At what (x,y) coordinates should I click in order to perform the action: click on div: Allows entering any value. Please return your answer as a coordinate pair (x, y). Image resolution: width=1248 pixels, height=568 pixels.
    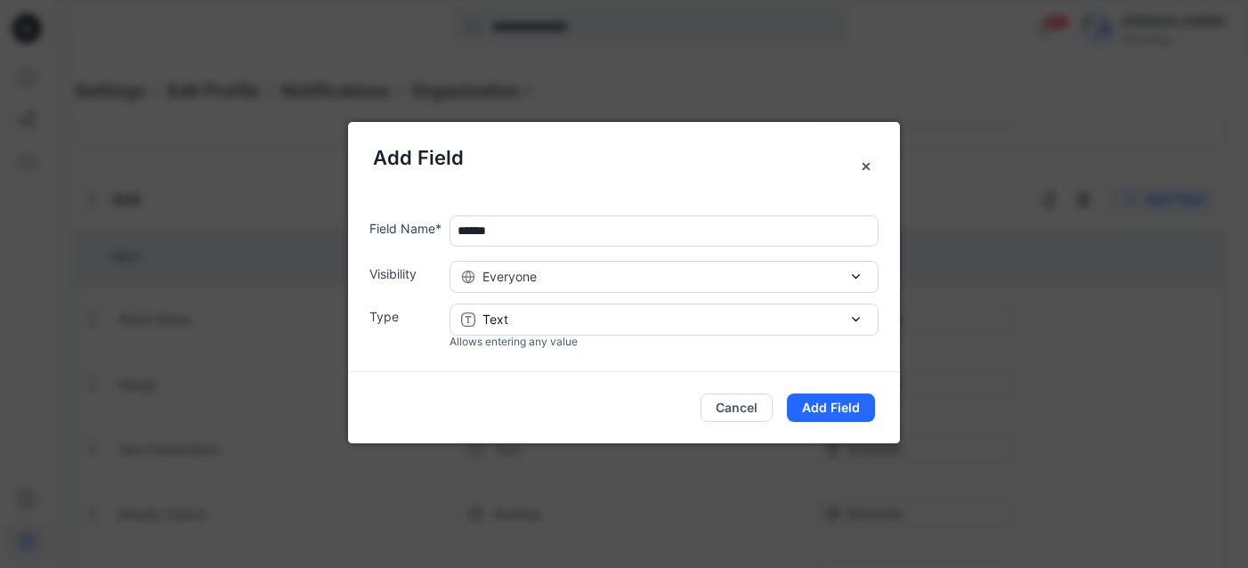
    Looking at the image, I should click on (664, 342).